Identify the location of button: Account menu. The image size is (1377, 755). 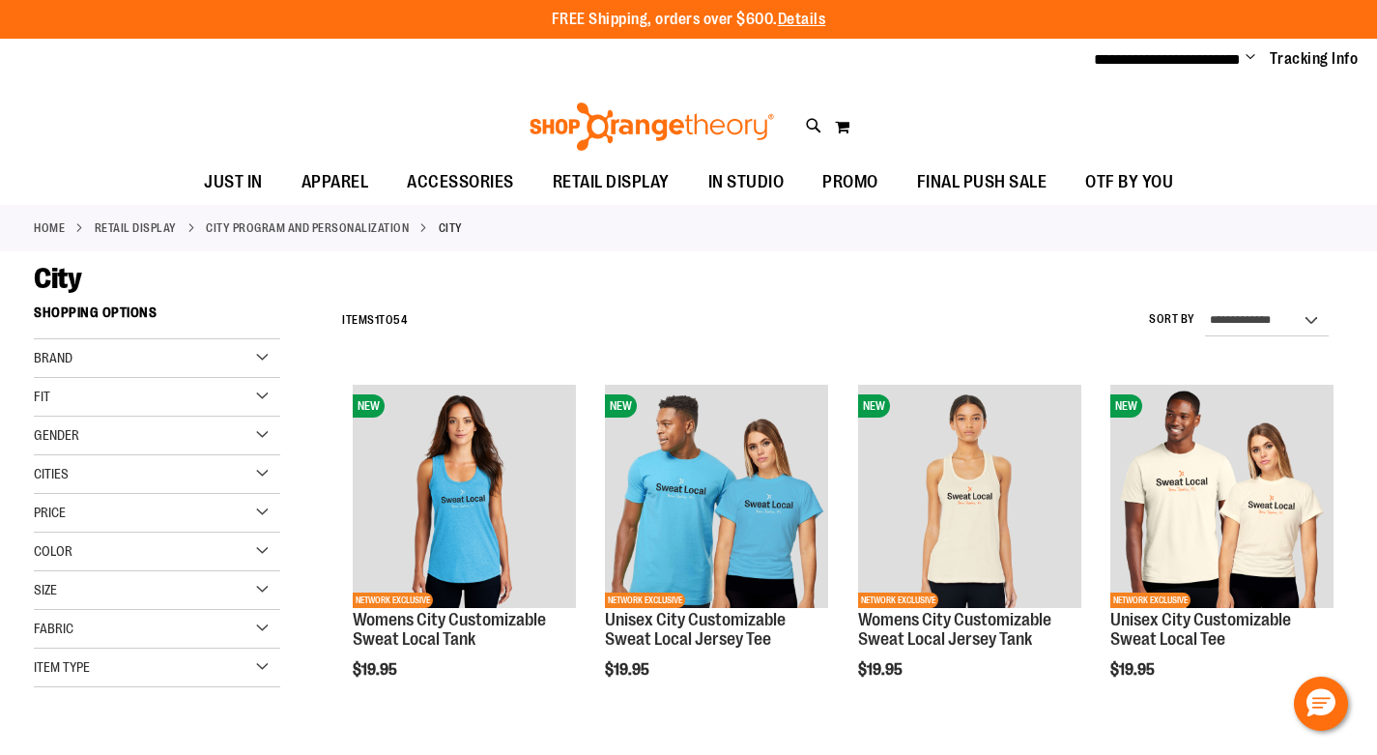
(1251, 59).